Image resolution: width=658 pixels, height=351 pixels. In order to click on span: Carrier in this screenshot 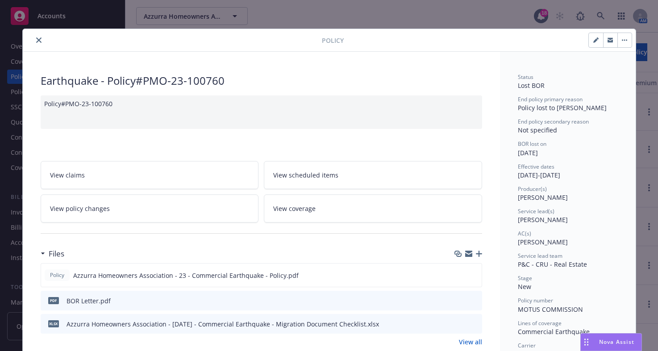, I will do `click(526, 345)`.